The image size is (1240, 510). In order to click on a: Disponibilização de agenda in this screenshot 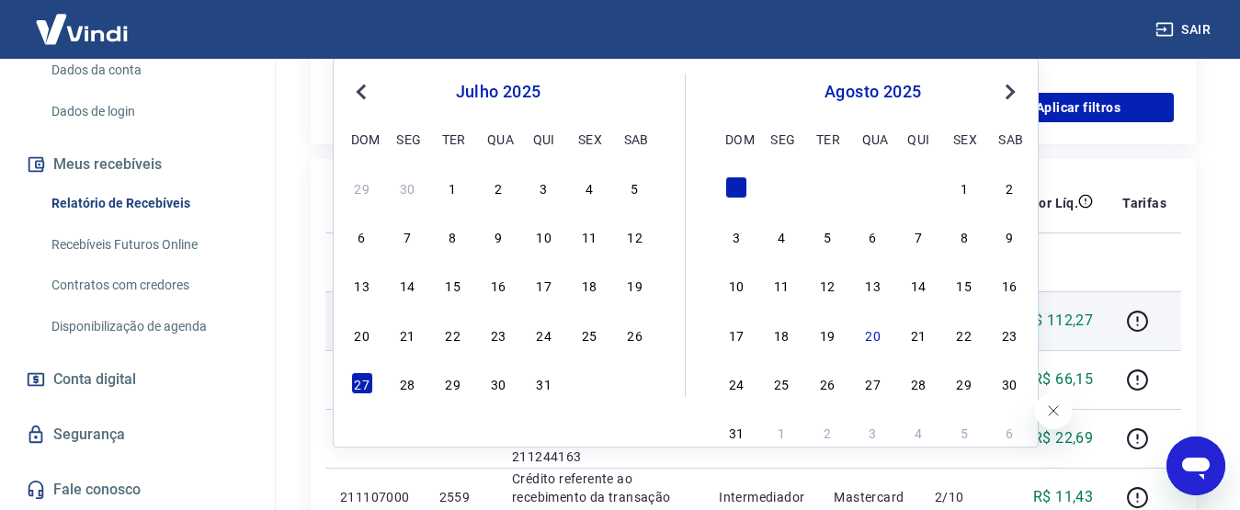, I will do `click(148, 326)`.